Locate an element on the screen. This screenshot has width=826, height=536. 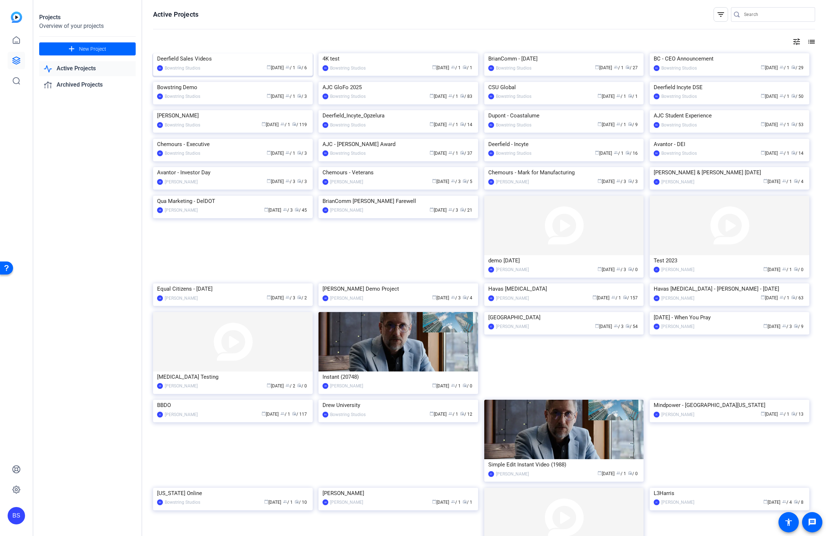
span: / 37 is located at coordinates (466, 153).